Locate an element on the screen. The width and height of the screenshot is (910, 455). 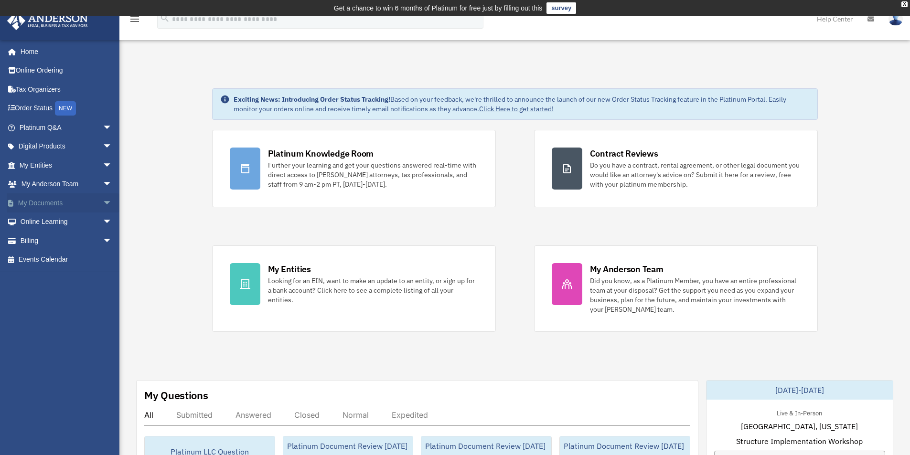
a: Tax Organizers is located at coordinates (66, 89).